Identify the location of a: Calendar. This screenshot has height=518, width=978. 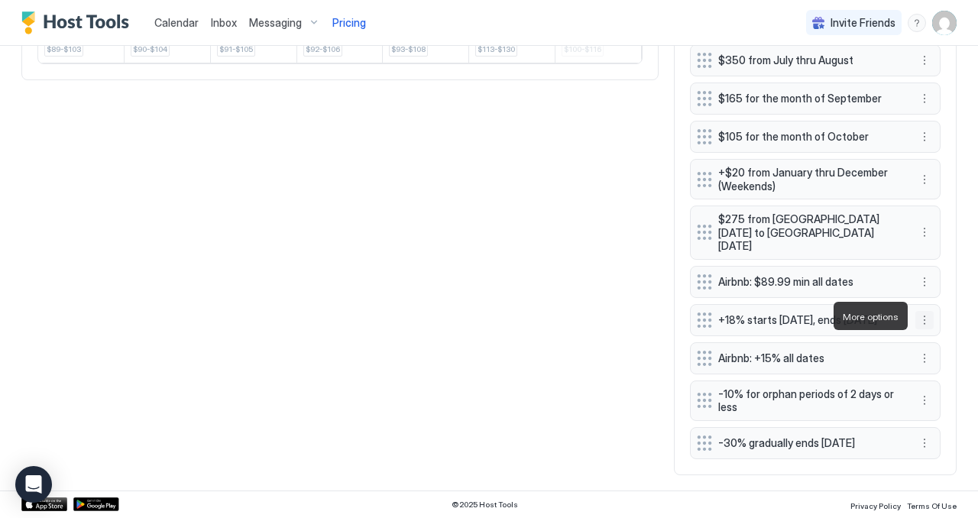
(176, 22).